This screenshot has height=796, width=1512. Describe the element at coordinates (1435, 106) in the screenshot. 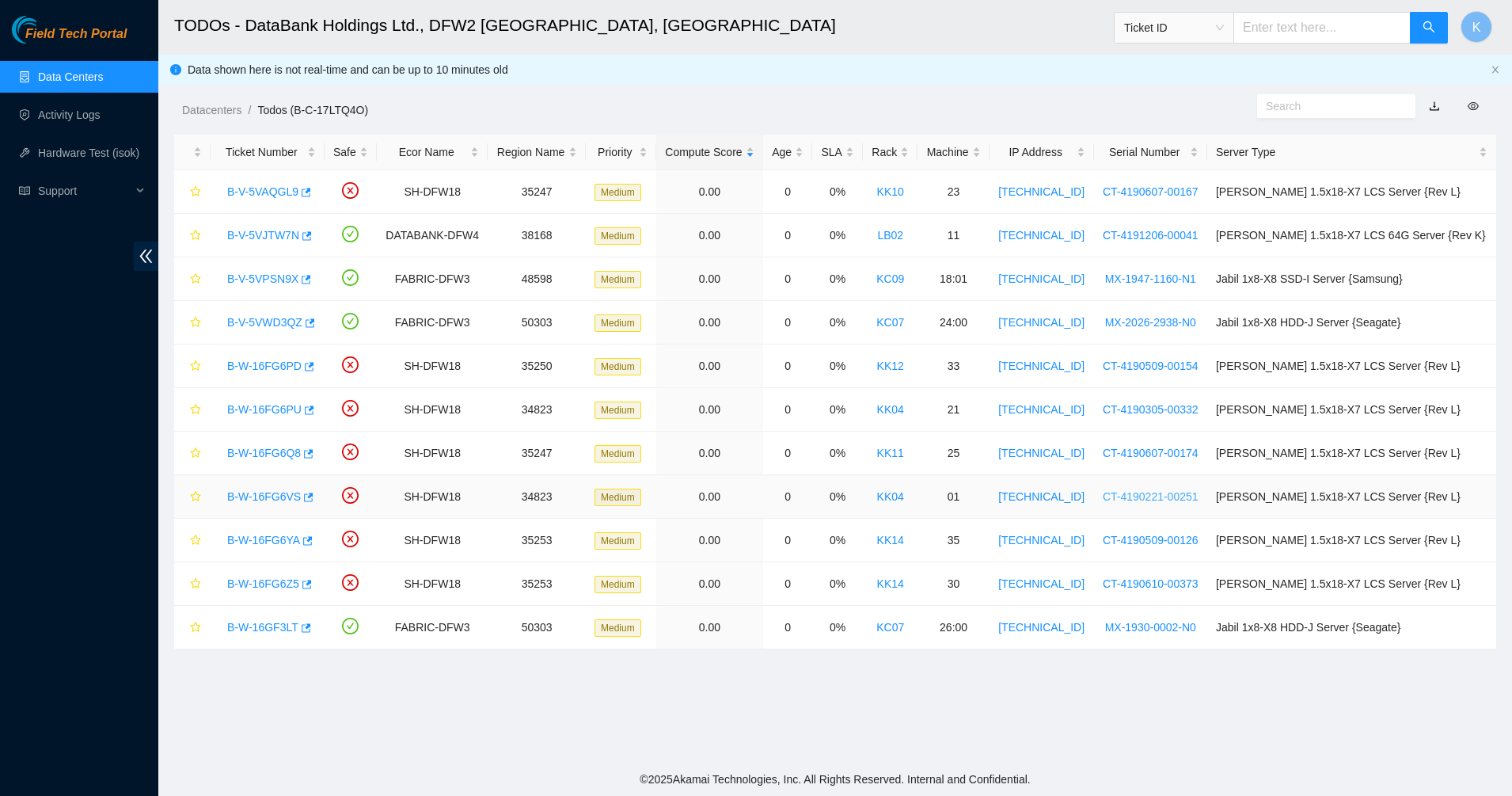

I see `a: download` at that location.